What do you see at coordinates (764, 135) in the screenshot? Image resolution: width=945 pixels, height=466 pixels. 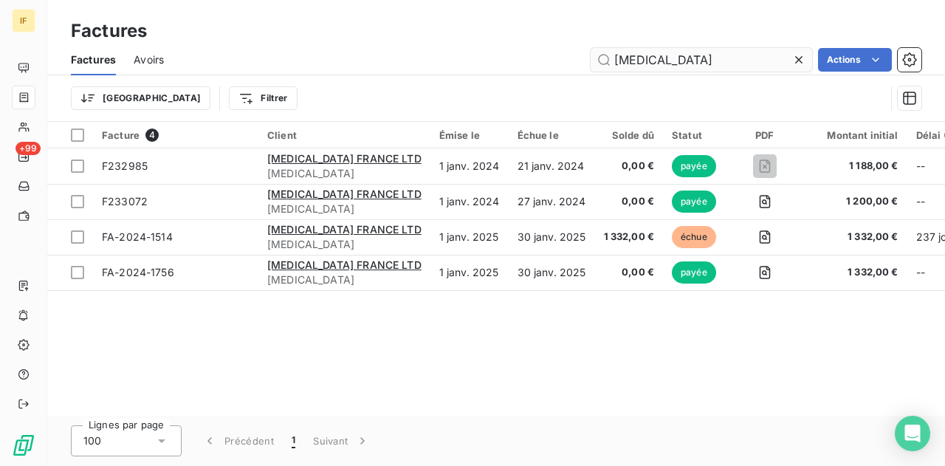 I see `div: PDF` at bounding box center [764, 135].